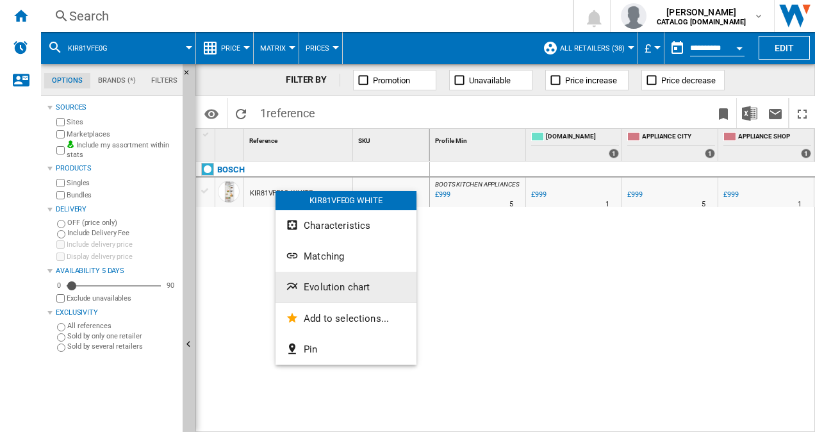 This screenshot has height=432, width=815. What do you see at coordinates (346, 318) in the screenshot?
I see `button: Add to selections...` at bounding box center [346, 318].